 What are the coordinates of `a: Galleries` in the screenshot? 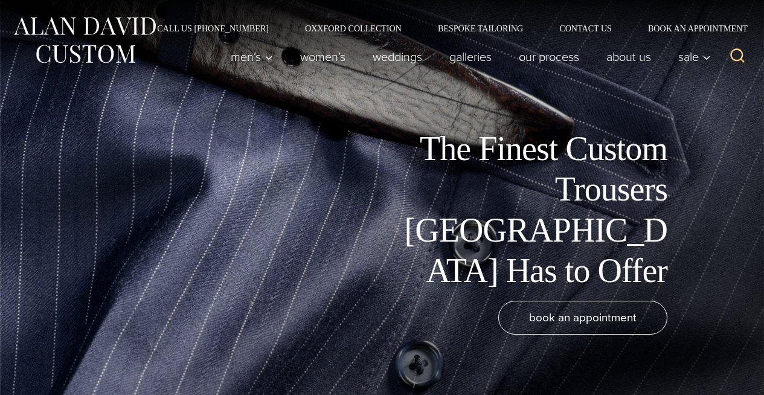 It's located at (471, 57).